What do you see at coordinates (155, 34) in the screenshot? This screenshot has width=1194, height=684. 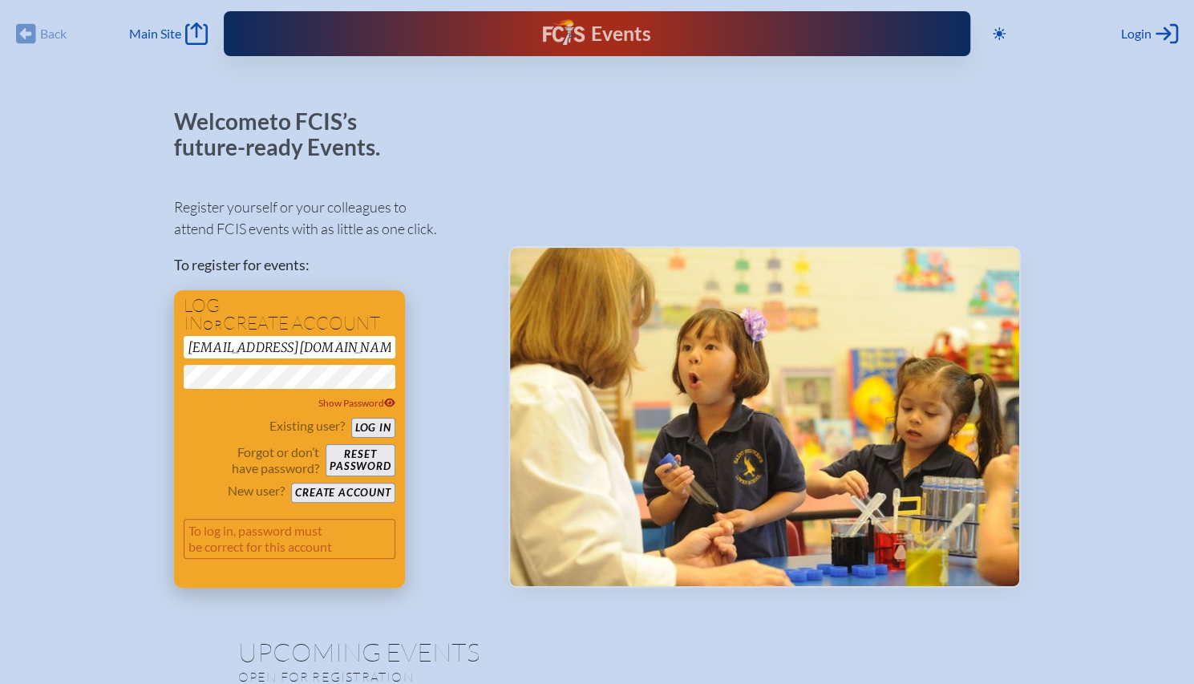 I see `span: Main Site` at bounding box center [155, 34].